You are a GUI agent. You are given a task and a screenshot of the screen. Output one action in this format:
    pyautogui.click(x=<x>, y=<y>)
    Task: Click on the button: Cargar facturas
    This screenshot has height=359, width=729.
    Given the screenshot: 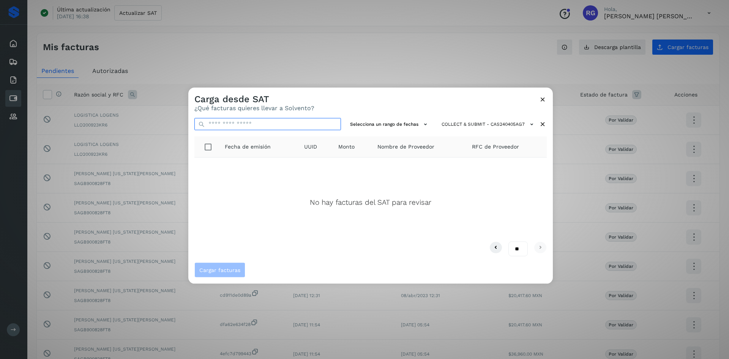 What is the action you would take?
    pyautogui.click(x=220, y=270)
    